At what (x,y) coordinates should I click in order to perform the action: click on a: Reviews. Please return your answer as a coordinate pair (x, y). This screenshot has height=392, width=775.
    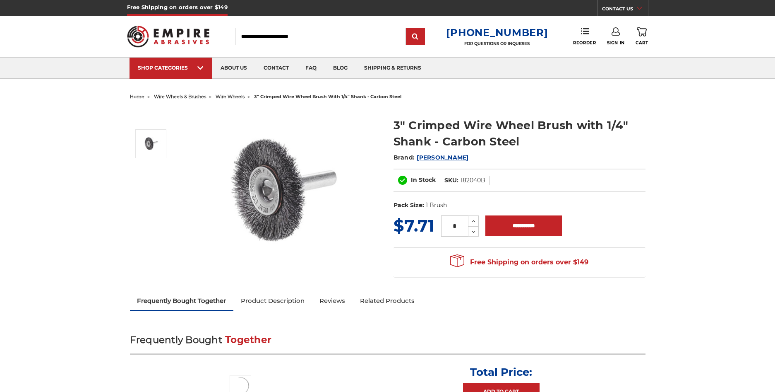
    Looking at the image, I should click on (332, 300).